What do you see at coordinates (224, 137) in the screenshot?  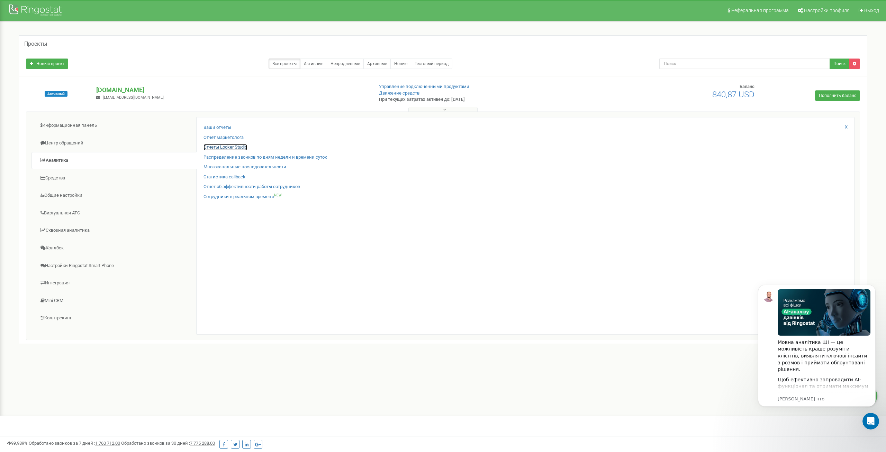 I see `a: Отчет маркетолога` at bounding box center [224, 137].